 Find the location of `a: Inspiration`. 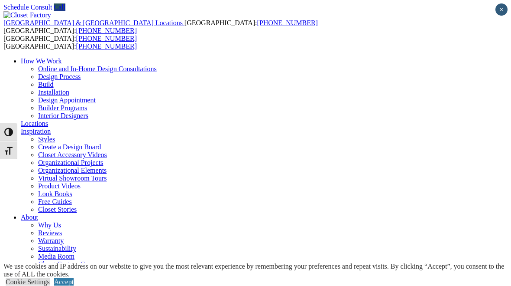

a: Inspiration is located at coordinates (36, 131).